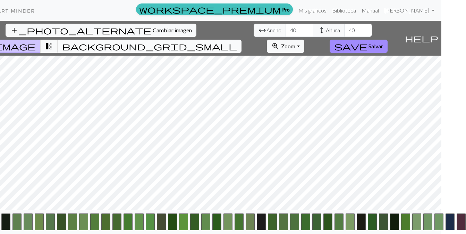 This screenshot has width=466, height=234. I want to click on a: Biblioteca, so click(344, 10).